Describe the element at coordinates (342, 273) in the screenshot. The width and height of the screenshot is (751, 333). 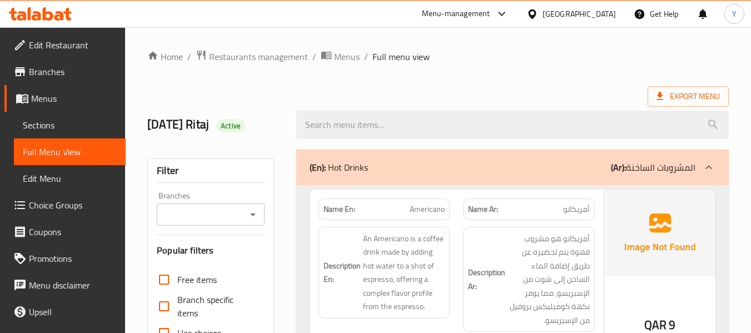
I see `strong: Description En:` at that location.